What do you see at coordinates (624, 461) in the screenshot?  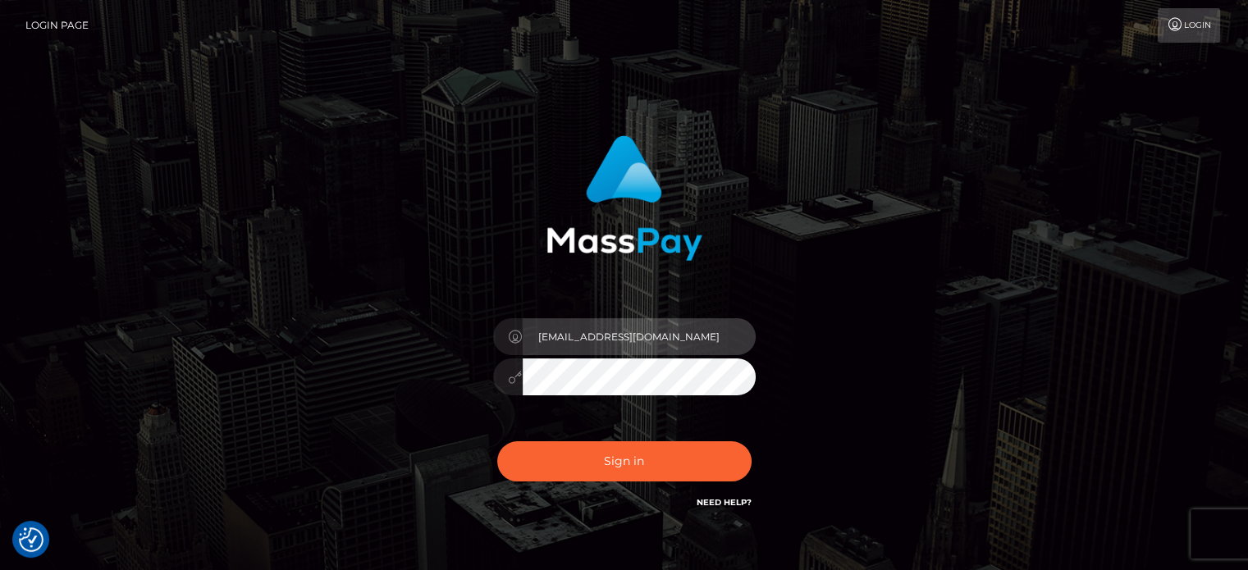 I see `button: Sign in` at bounding box center [624, 461].